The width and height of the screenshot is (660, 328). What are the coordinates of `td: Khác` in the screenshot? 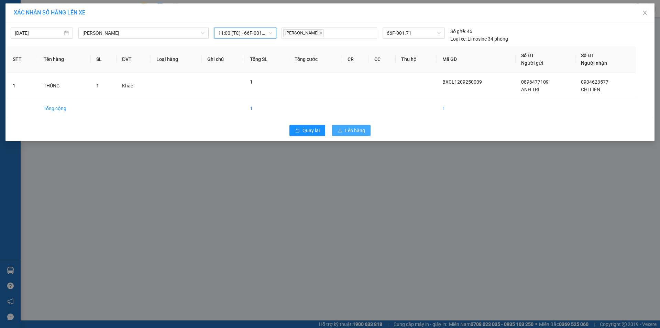 It's located at (134, 86).